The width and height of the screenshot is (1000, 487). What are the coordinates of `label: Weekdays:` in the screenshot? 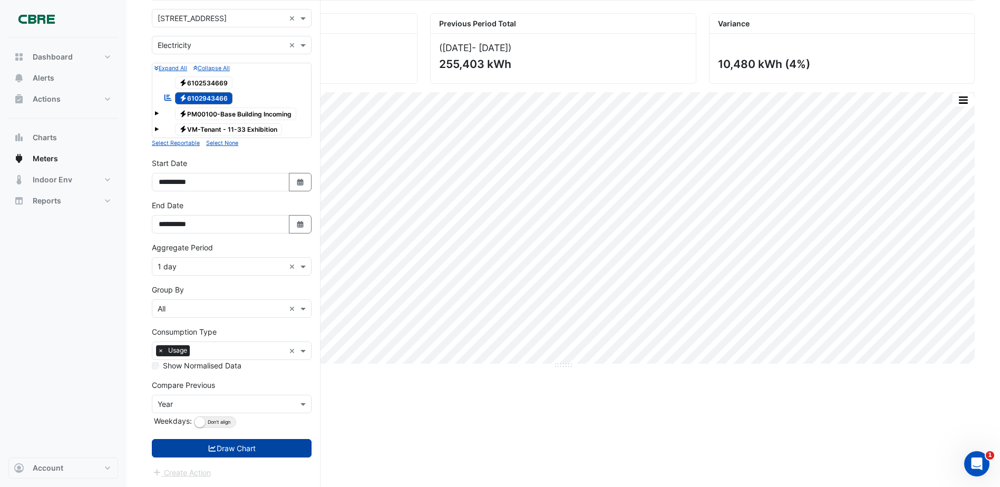 It's located at (172, 421).